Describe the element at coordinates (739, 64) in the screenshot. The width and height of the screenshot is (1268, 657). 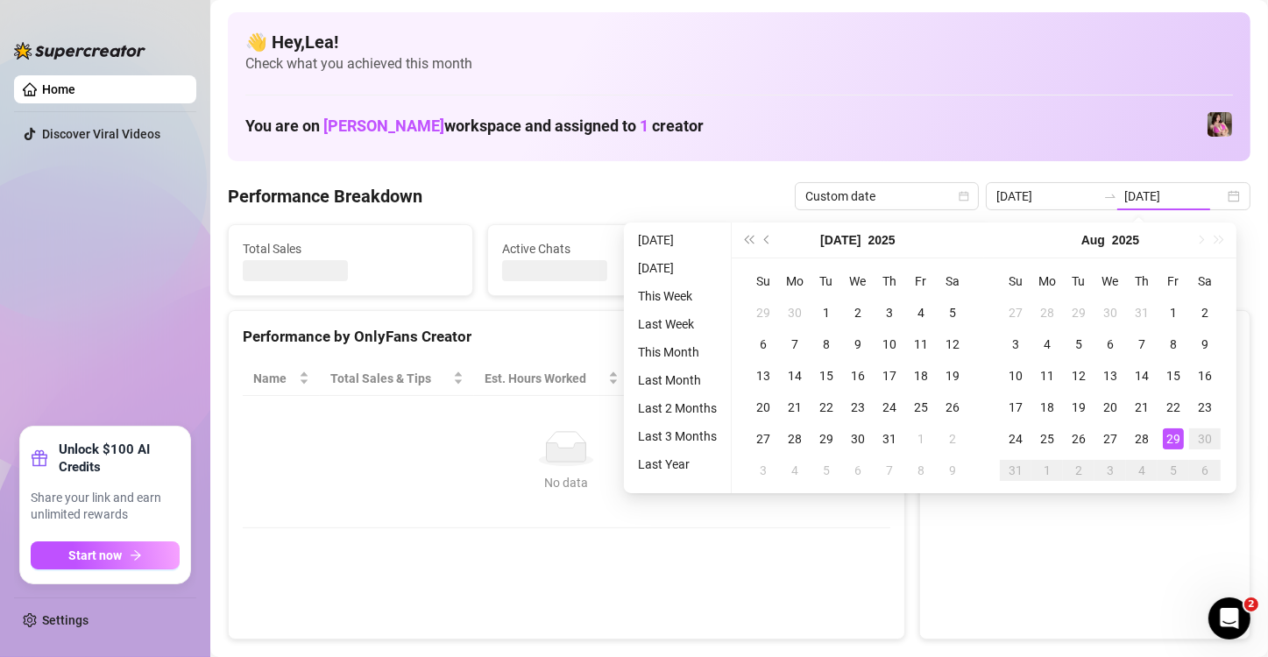
I see `span: Check what you achieved this month` at that location.